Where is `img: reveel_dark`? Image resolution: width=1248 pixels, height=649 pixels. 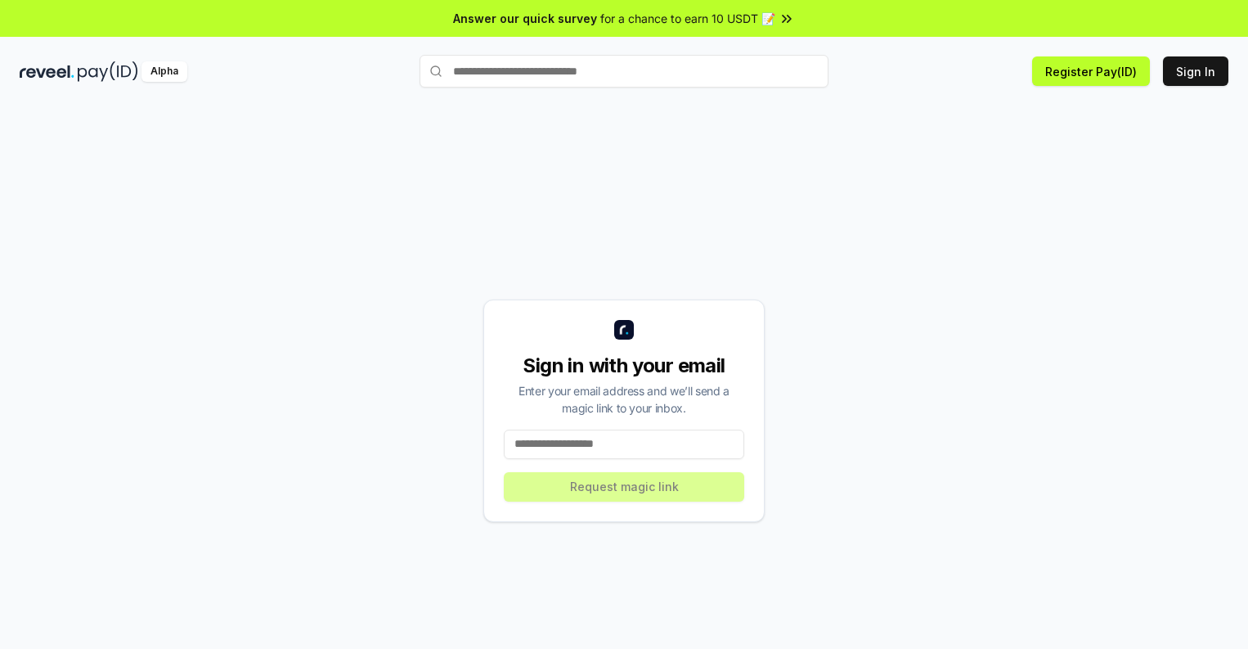
img: reveel_dark is located at coordinates (47, 71).